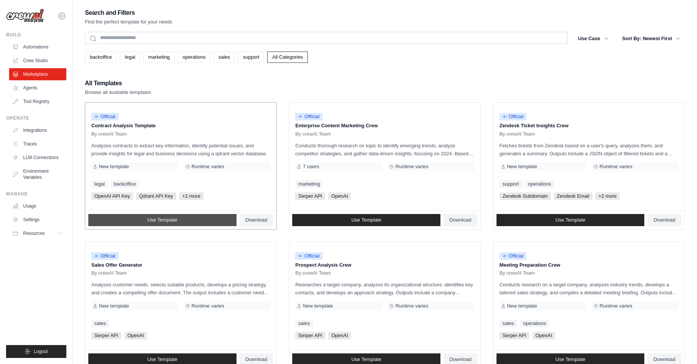 The image size is (697, 364). What do you see at coordinates (38, 220) in the screenshot?
I see `a: Settings` at bounding box center [38, 220].